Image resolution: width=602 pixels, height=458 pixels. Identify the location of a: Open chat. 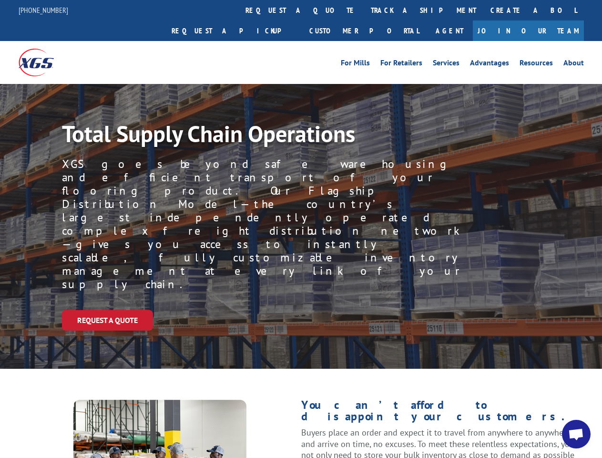
(577, 434).